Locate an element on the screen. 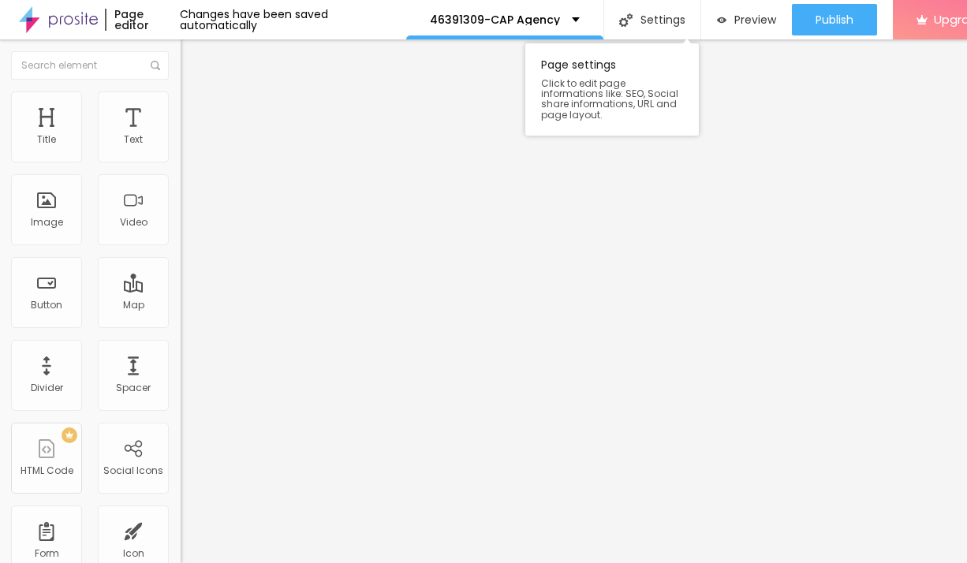 This screenshot has height=563, width=967. img: view-1.svg is located at coordinates (722, 20).